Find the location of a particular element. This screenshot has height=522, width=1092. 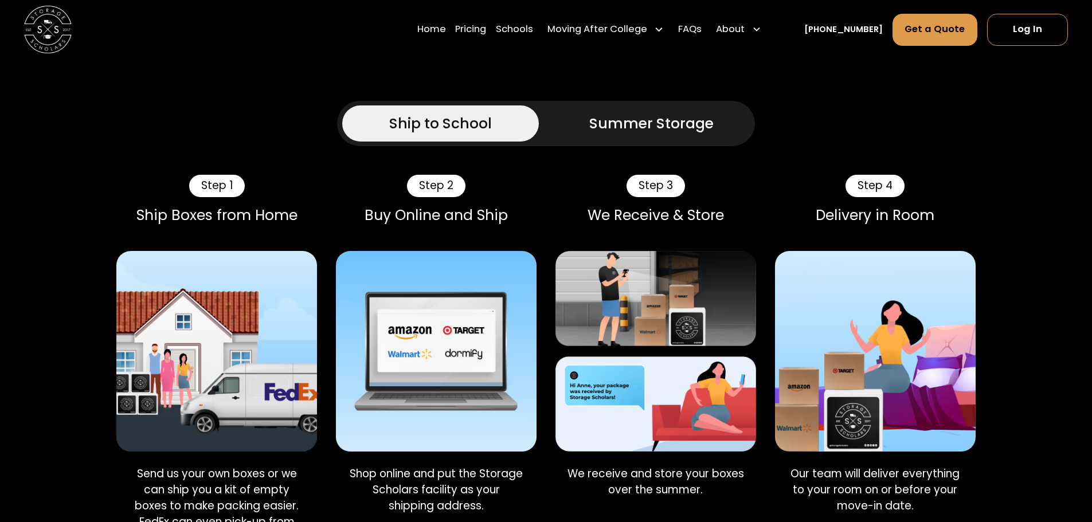

div: Summer Storage is located at coordinates (651, 123).